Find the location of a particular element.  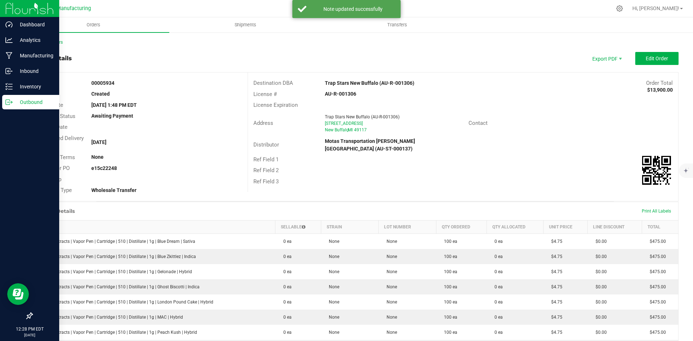

a: Transfers is located at coordinates (397, 25).